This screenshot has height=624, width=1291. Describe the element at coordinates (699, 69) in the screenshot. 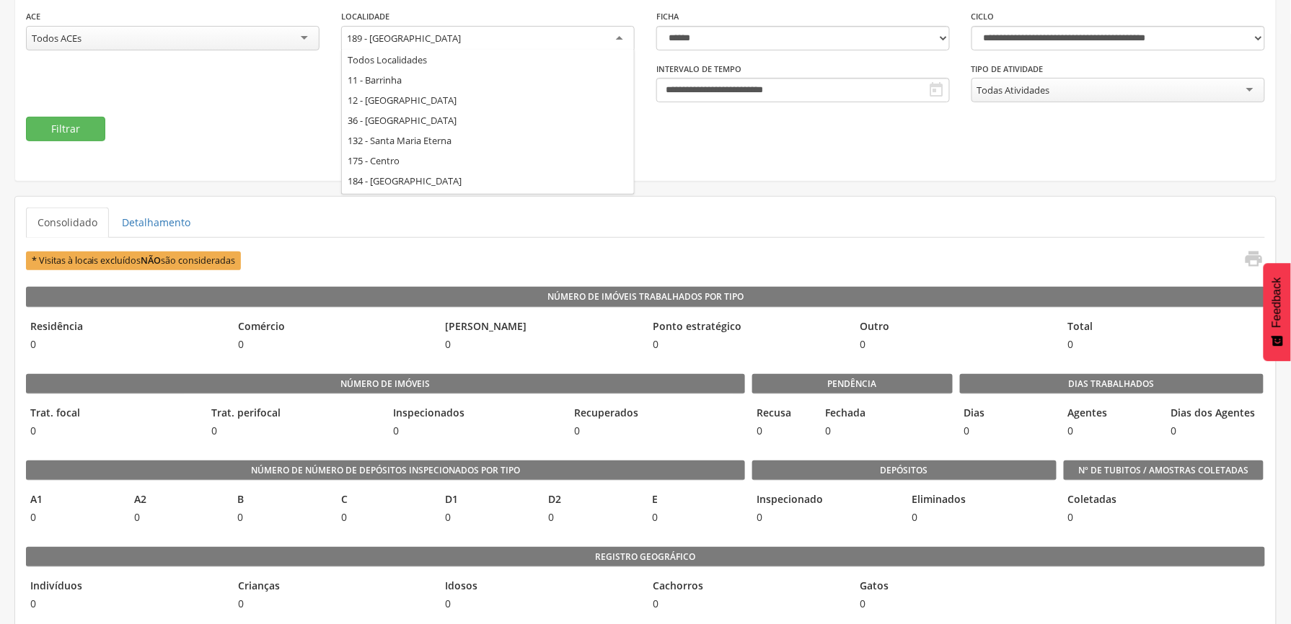

I see `label: Intervalo de Tempo` at that location.